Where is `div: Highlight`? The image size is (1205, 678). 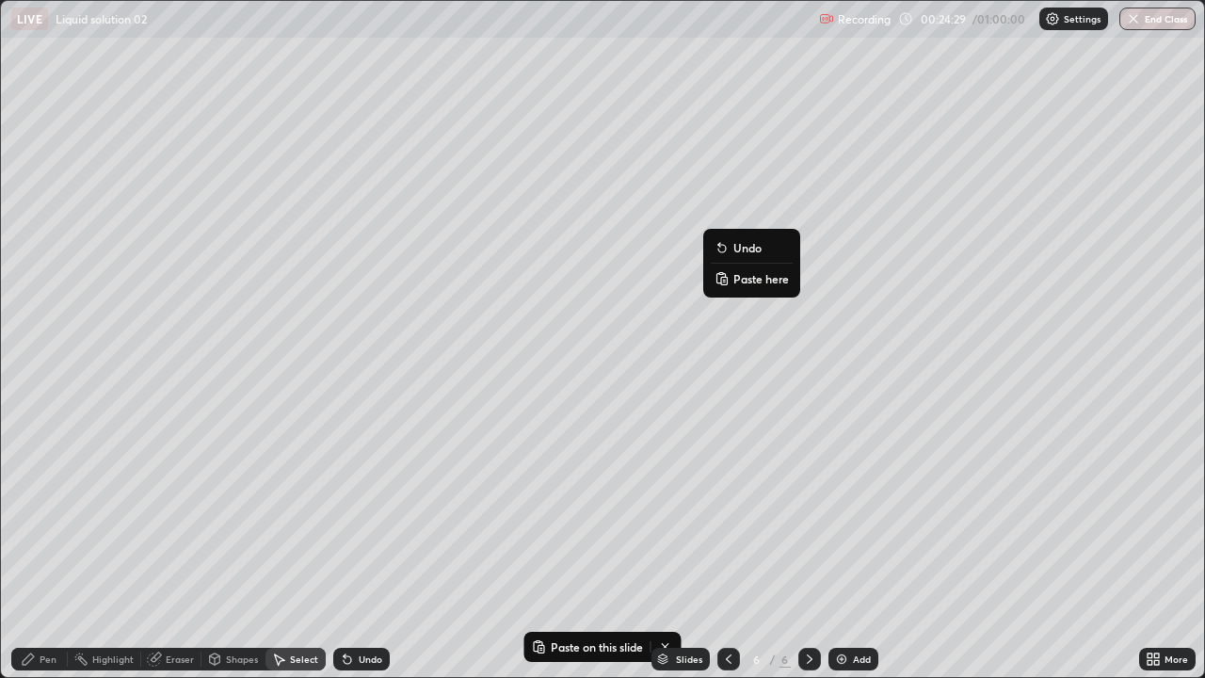 div: Highlight is located at coordinates (113, 659).